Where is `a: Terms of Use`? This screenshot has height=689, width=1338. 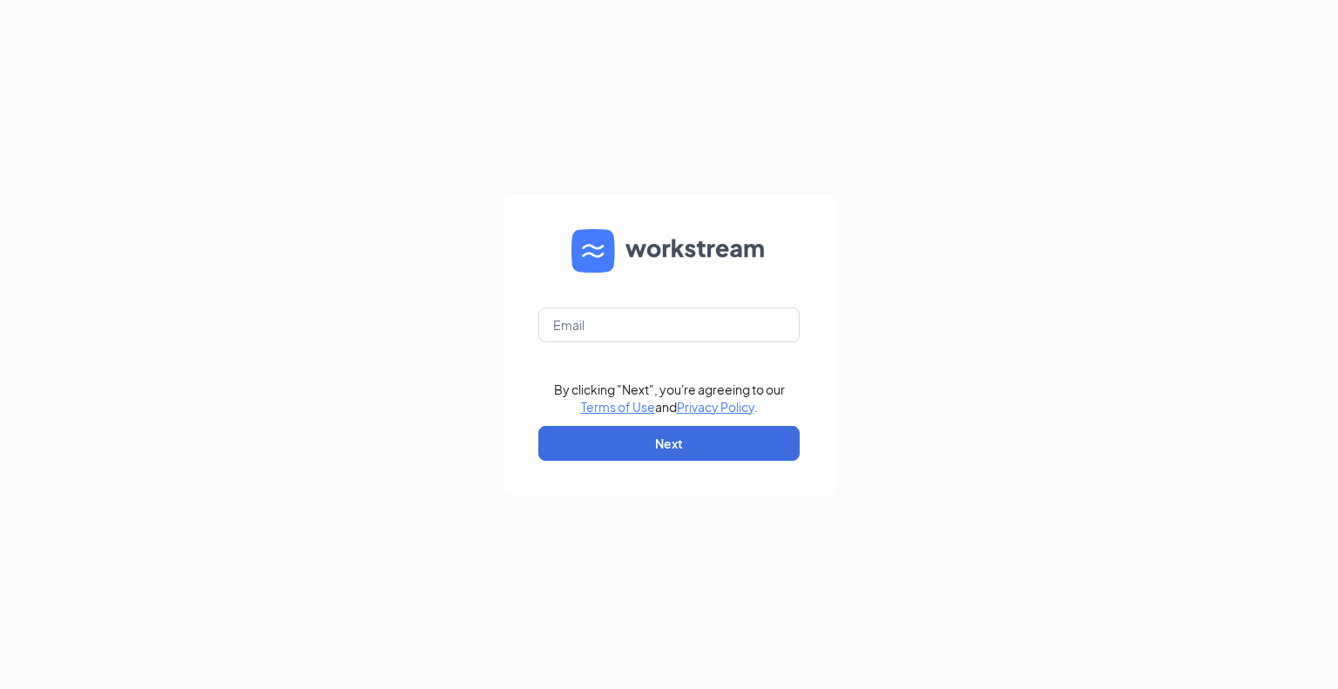
a: Terms of Use is located at coordinates (617, 407).